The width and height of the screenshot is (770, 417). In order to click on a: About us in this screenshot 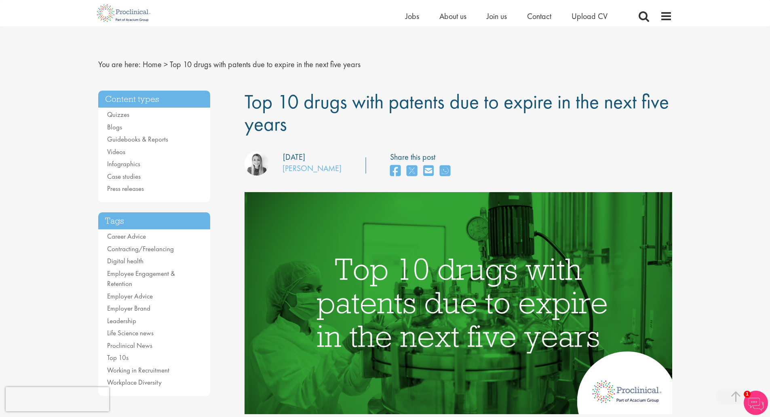, I will do `click(453, 16)`.